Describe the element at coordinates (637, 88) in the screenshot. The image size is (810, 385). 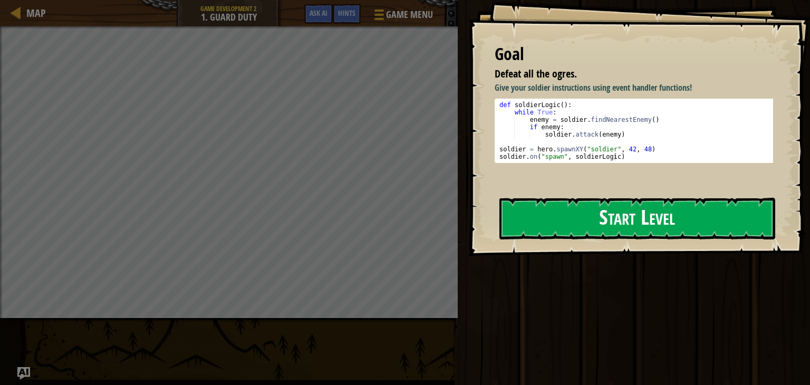
I see `p: Give your soldier instructions using event handler functions!` at that location.